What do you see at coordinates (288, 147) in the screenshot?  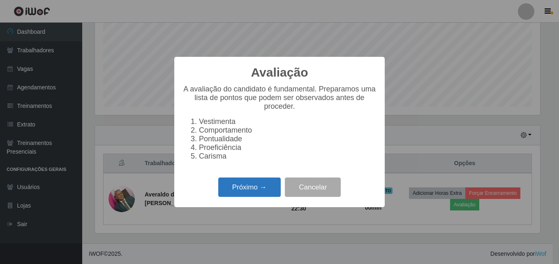 I see `li: Proeficiência` at bounding box center [288, 147].